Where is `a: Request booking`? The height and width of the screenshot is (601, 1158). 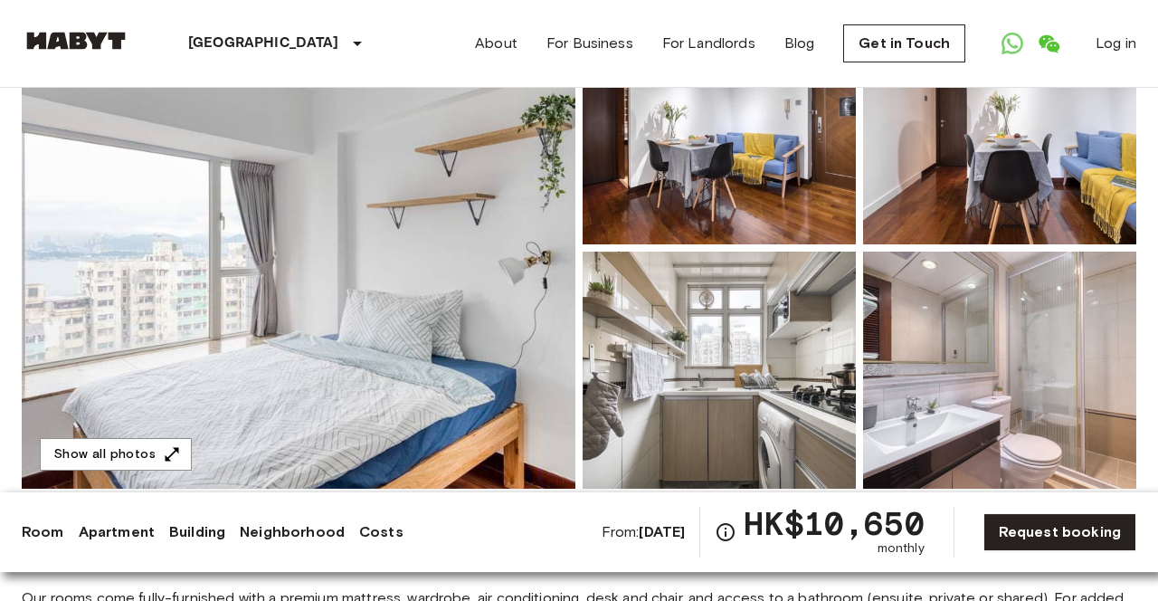 a: Request booking is located at coordinates (1060, 532).